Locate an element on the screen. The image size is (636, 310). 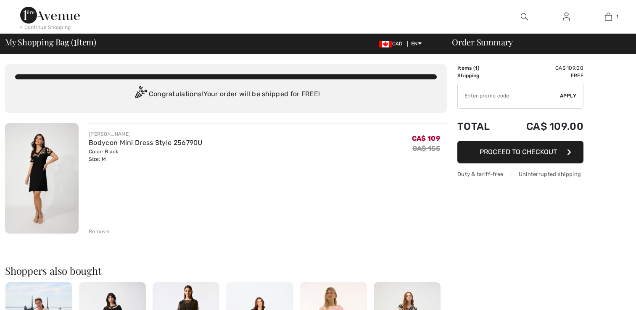
span: Proceed to Checkout is located at coordinates (519, 152).